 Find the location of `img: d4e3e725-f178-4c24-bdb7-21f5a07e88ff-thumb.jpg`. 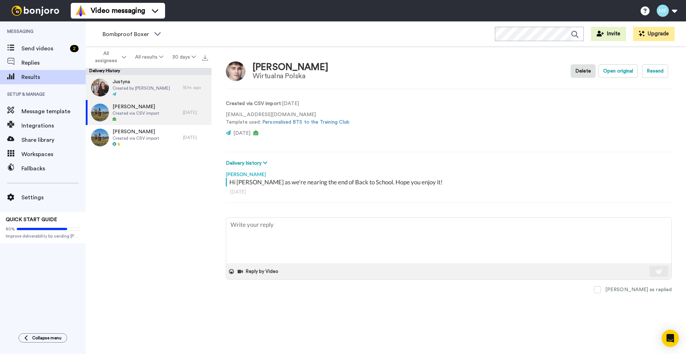

img: d4e3e725-f178-4c24-bdb7-21f5a07e88ff-thumb.jpg is located at coordinates (100, 88).